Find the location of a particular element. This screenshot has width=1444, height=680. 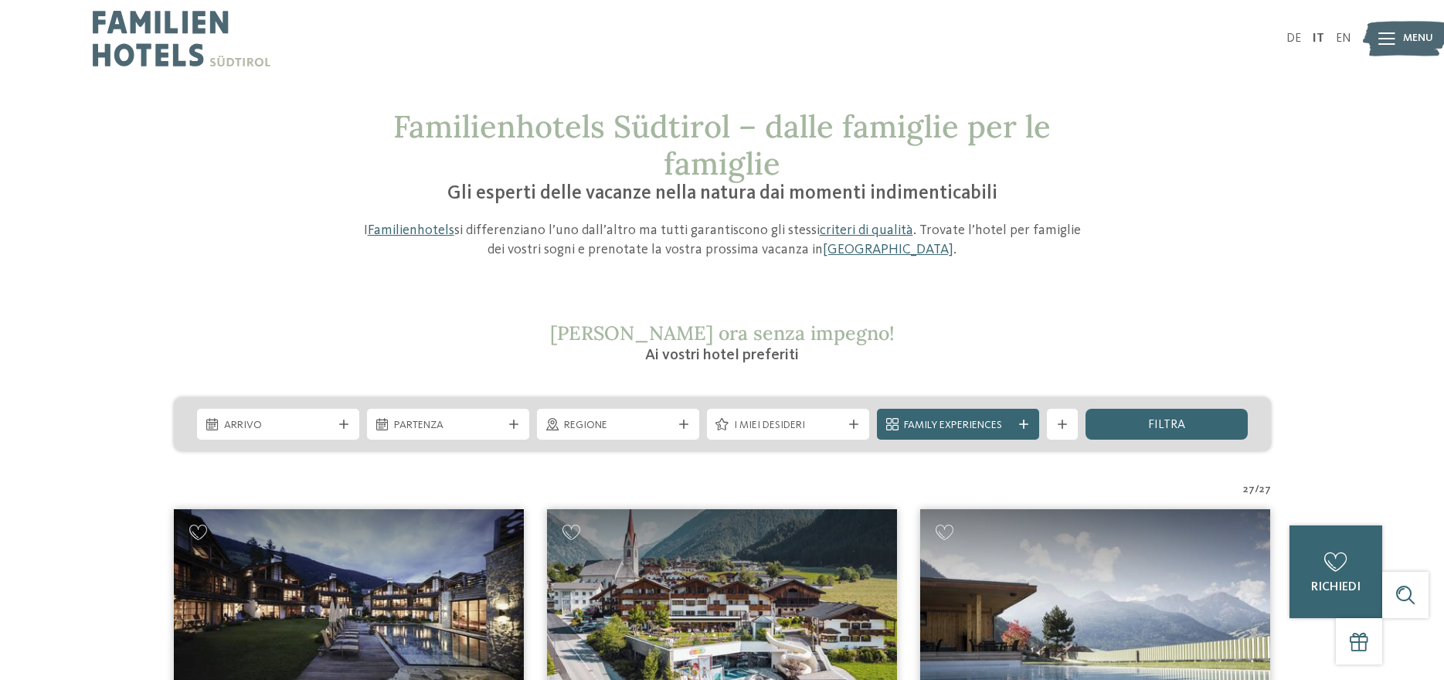

a: criteri di qualità is located at coordinates (866, 230).